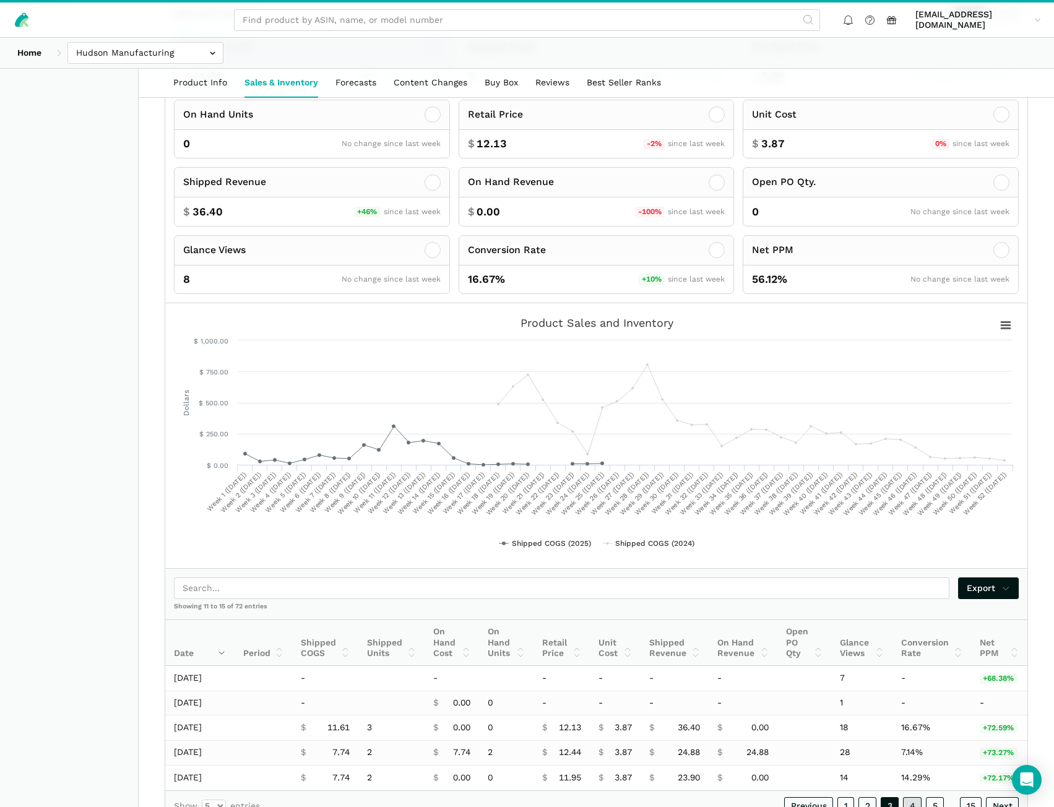  Describe the element at coordinates (341, 778) in the screenshot. I see `span: 7.74` at that location.